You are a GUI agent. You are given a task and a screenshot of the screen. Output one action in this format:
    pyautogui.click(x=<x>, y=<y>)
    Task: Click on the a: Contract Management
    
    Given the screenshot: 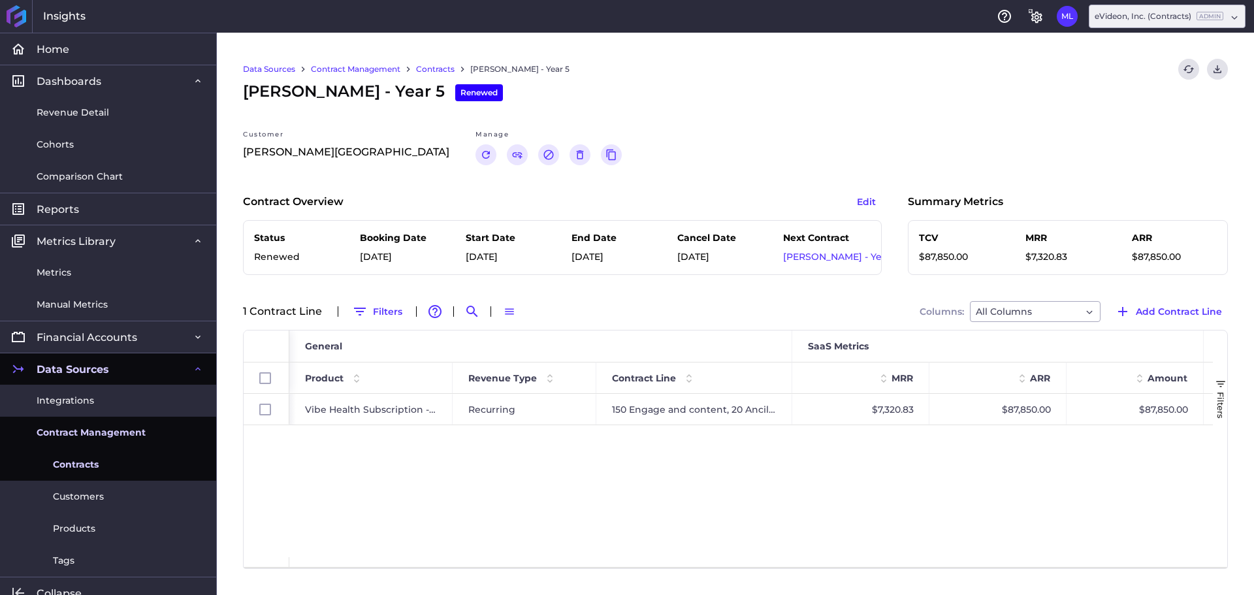 What is the action you would take?
    pyautogui.click(x=355, y=69)
    